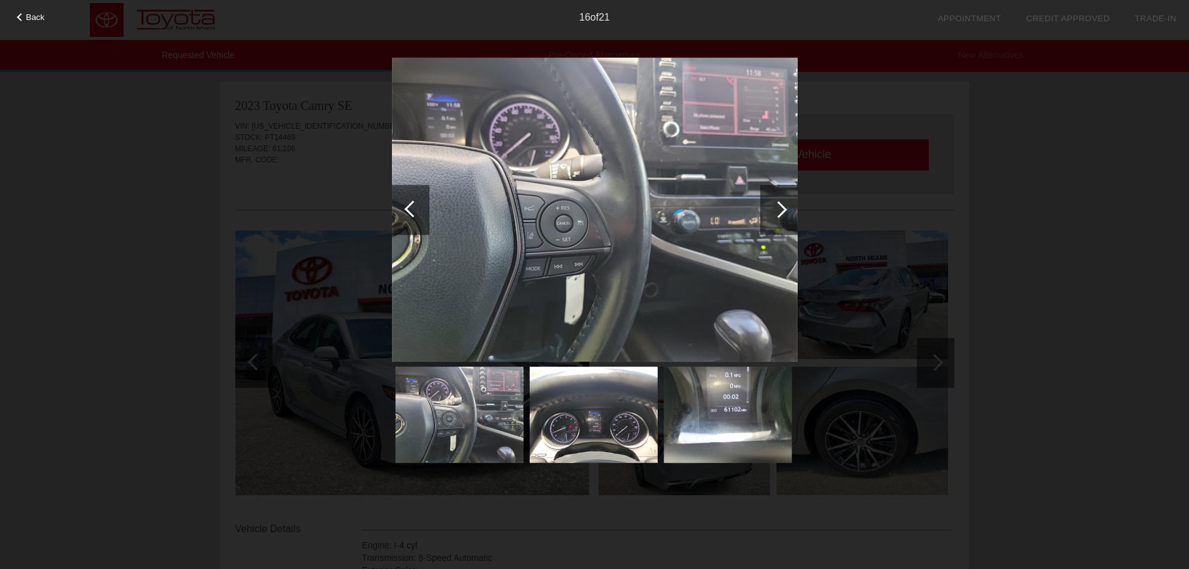 This screenshot has height=569, width=1189. What do you see at coordinates (1155, 18) in the screenshot?
I see `a: Trade-In` at bounding box center [1155, 18].